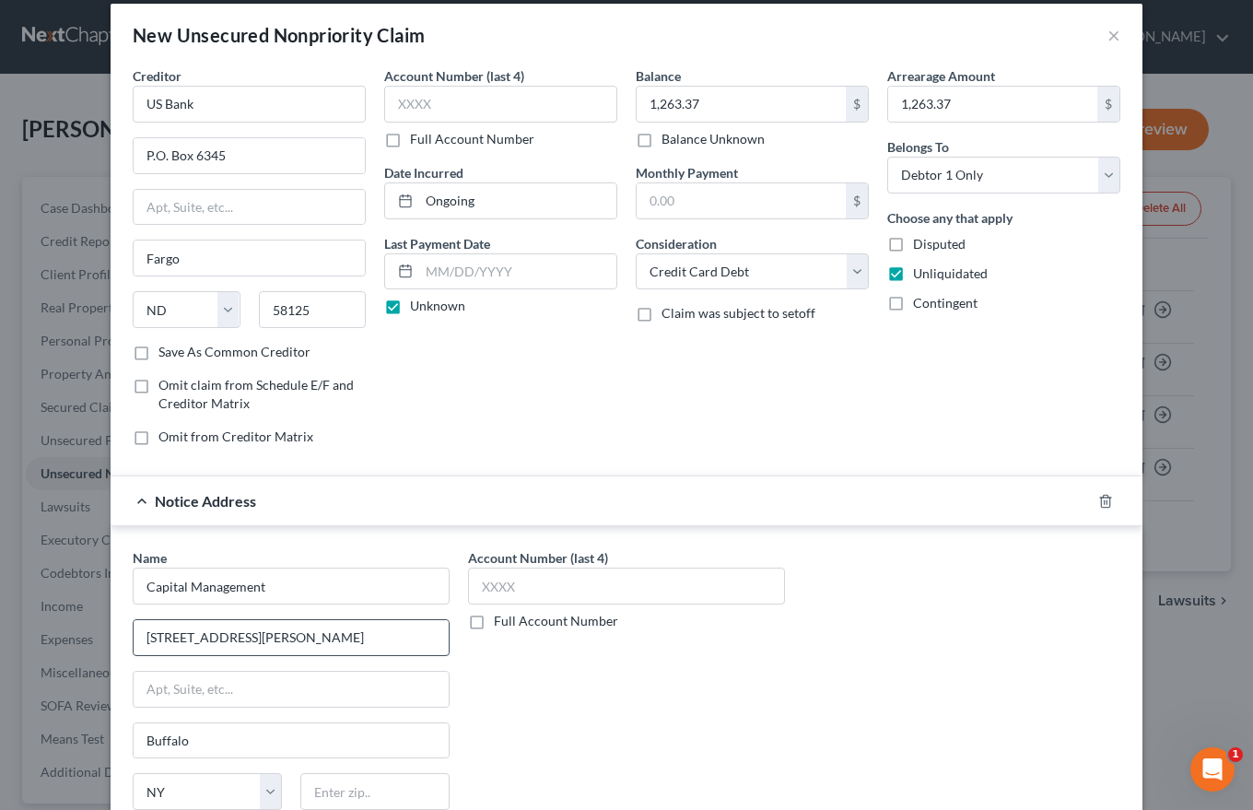 The height and width of the screenshot is (810, 1253). I want to click on label: Balance Unknown, so click(713, 139).